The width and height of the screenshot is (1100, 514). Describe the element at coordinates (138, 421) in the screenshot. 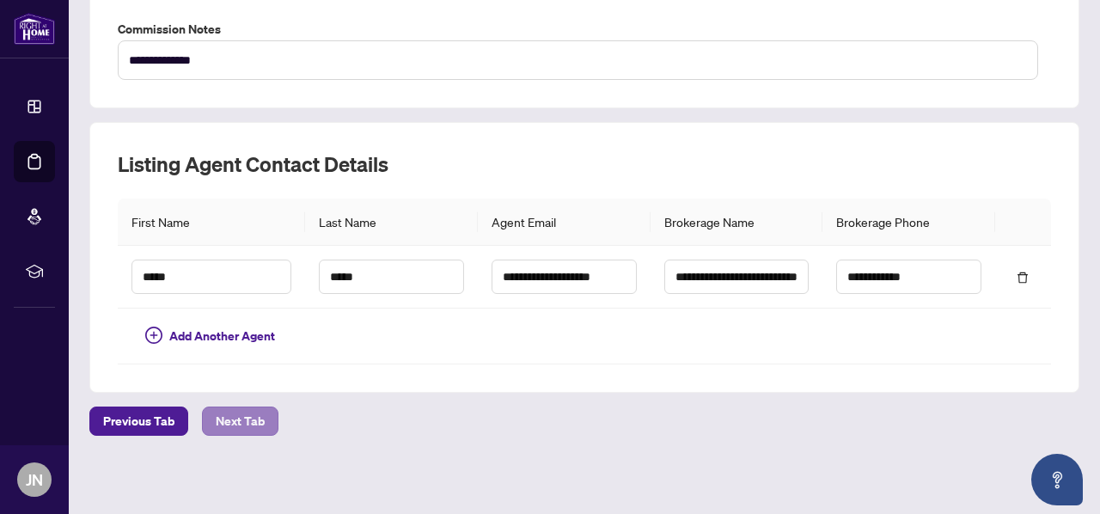

I see `button: Previous Tab` at that location.